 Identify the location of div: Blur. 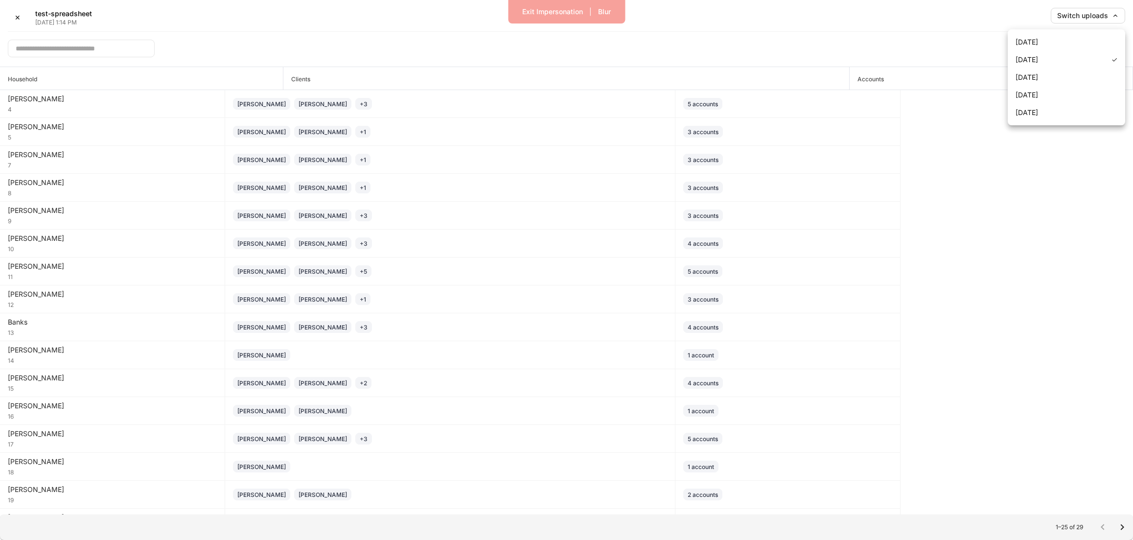
(605, 12).